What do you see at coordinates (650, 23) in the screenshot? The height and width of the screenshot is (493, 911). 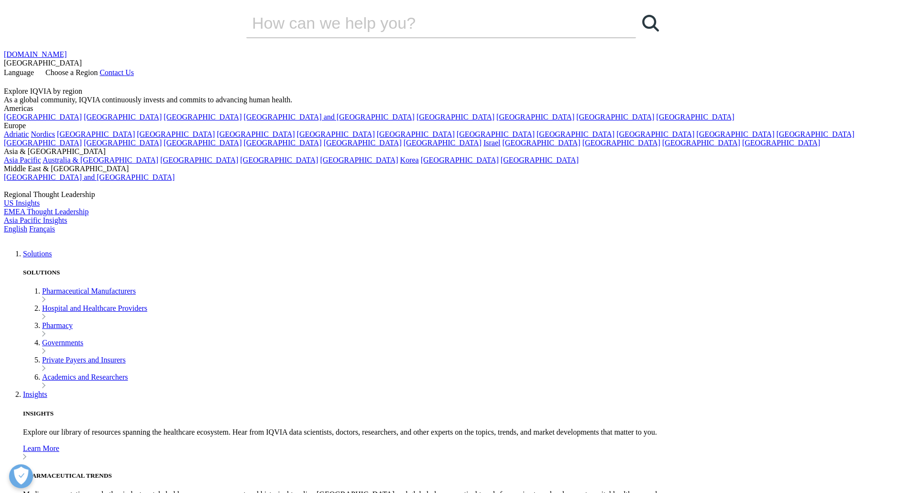 I see `a: Search` at bounding box center [650, 23].